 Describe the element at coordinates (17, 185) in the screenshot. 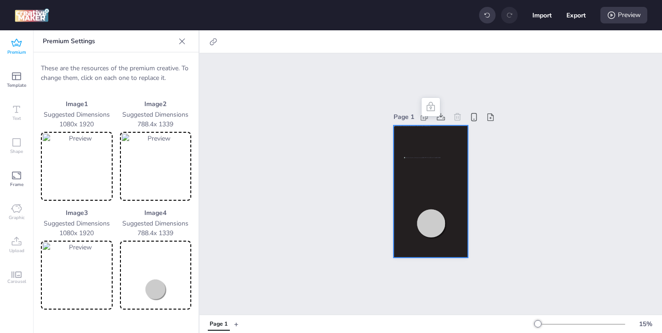

I see `span: Frame` at that location.